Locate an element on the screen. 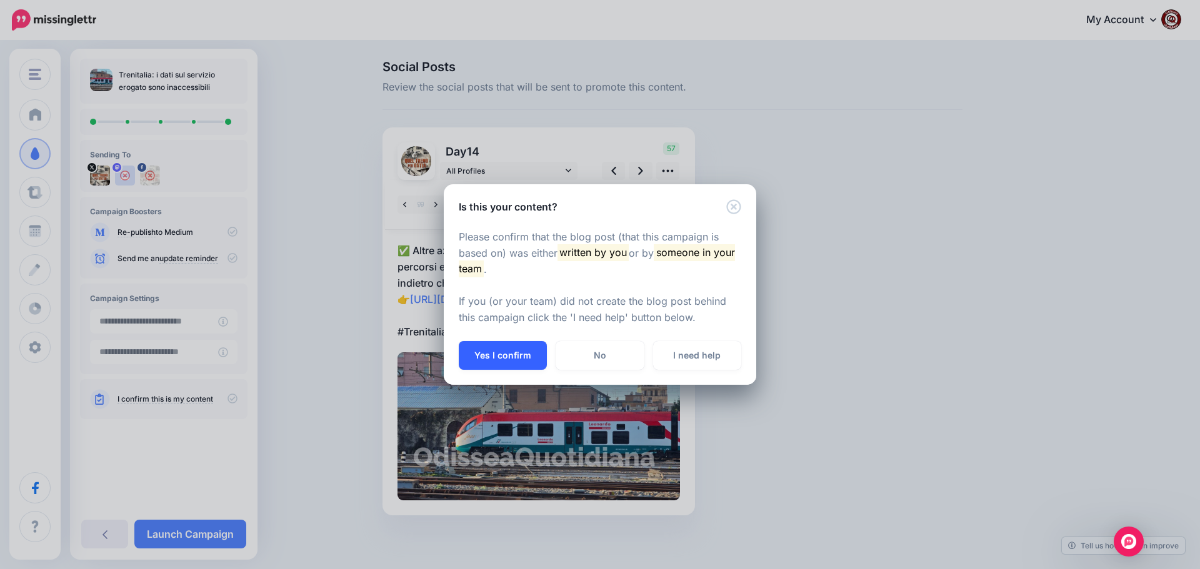 The height and width of the screenshot is (569, 1200). p: Please confirm that the blog post (that this campaign is based on) was either or by . If you (or ... is located at coordinates (600, 278).